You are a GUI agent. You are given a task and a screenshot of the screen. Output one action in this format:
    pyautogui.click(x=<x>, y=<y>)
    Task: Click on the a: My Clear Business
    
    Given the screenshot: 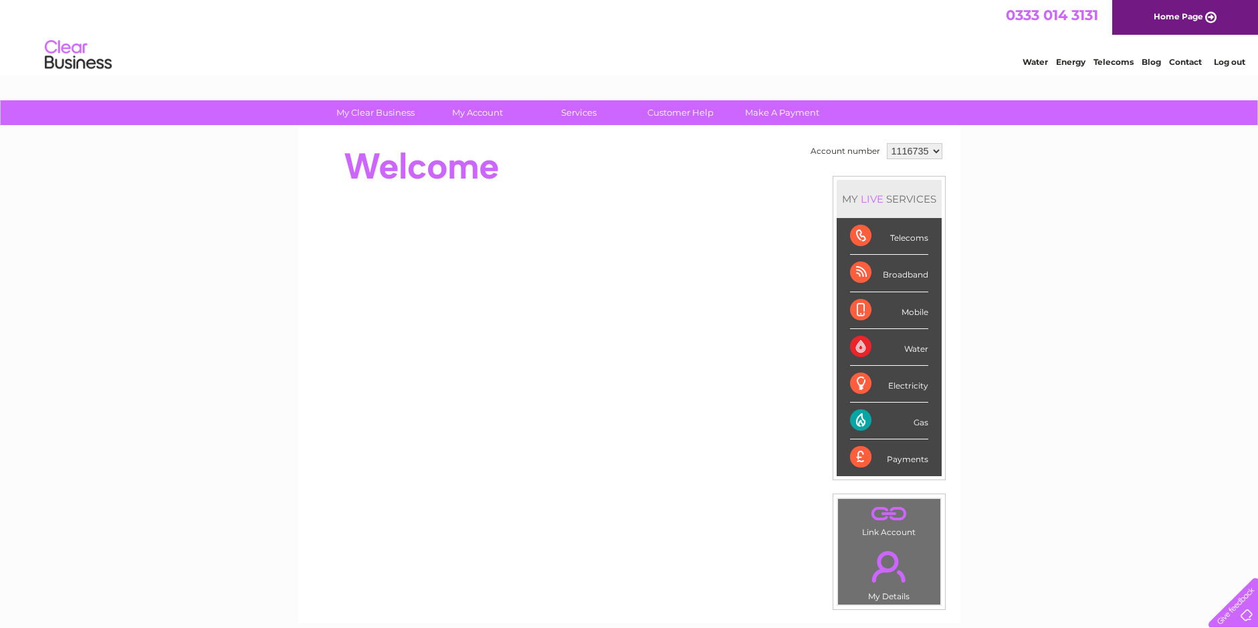 What is the action you would take?
    pyautogui.click(x=375, y=112)
    